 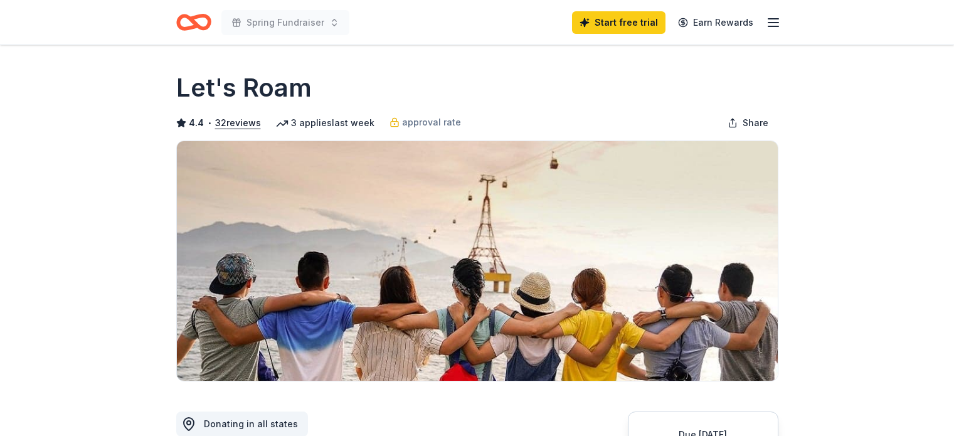 I want to click on a: Start free trial, so click(x=618, y=23).